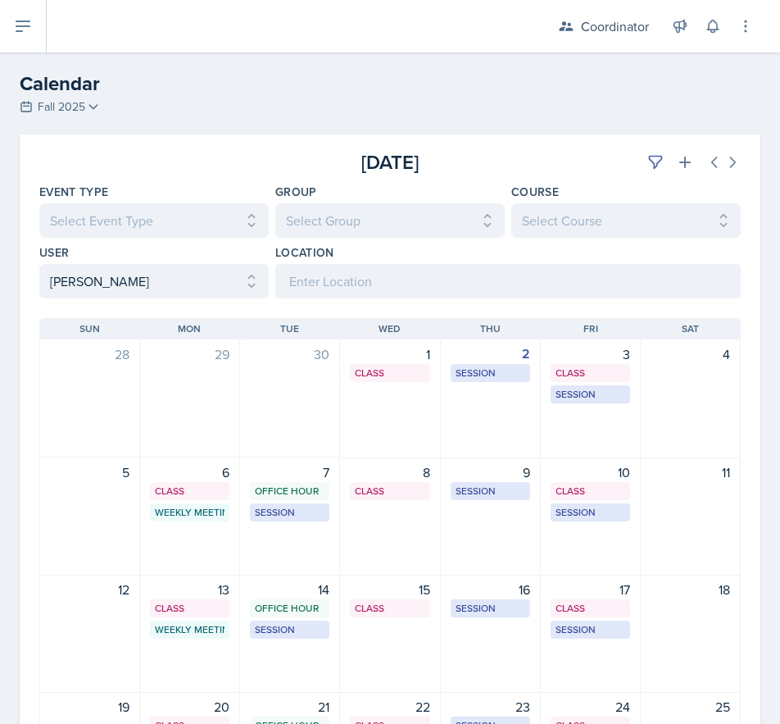  I want to click on div: 4, so click(690, 354).